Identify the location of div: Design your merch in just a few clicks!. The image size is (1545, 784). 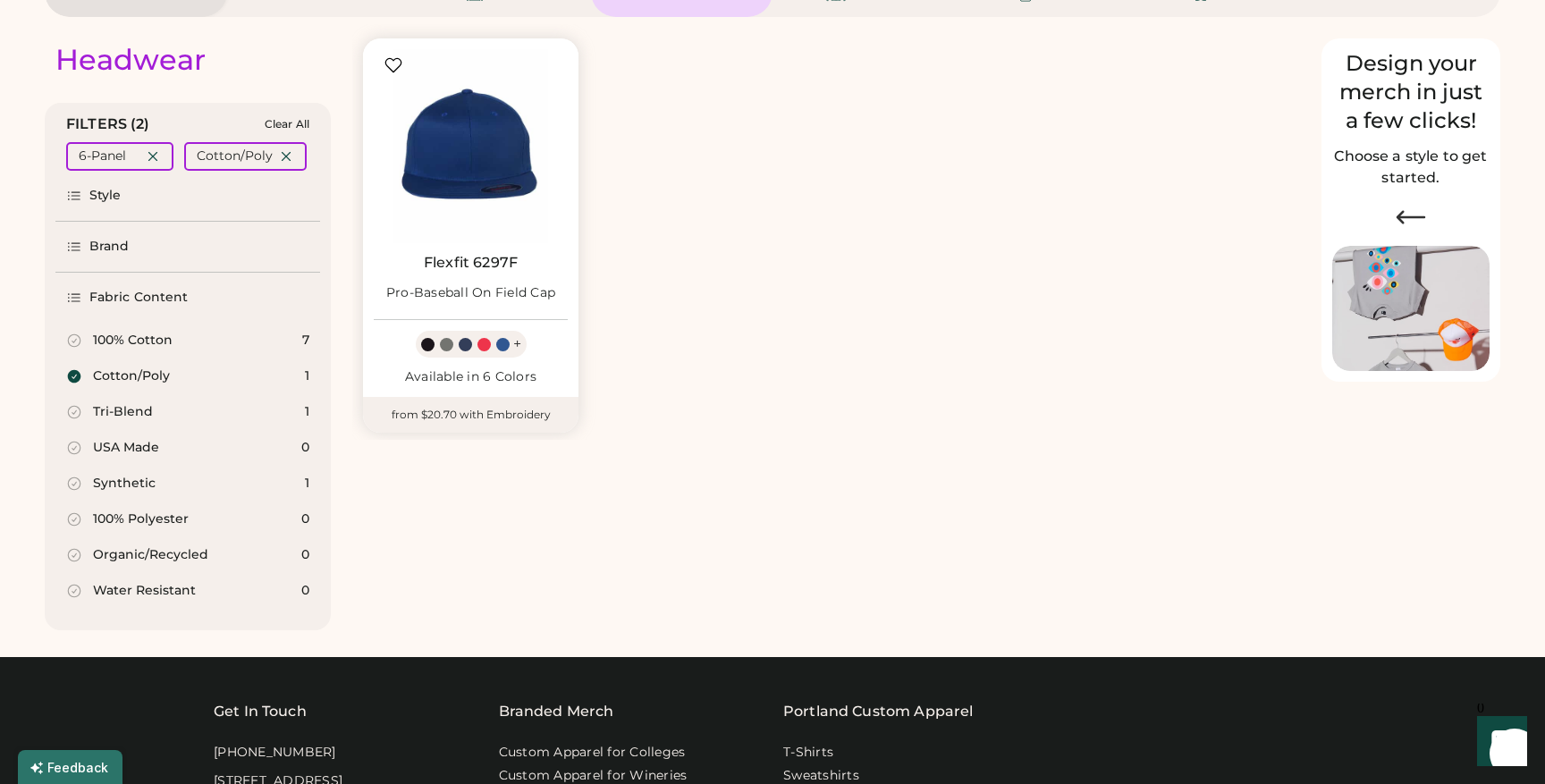
(1410, 92).